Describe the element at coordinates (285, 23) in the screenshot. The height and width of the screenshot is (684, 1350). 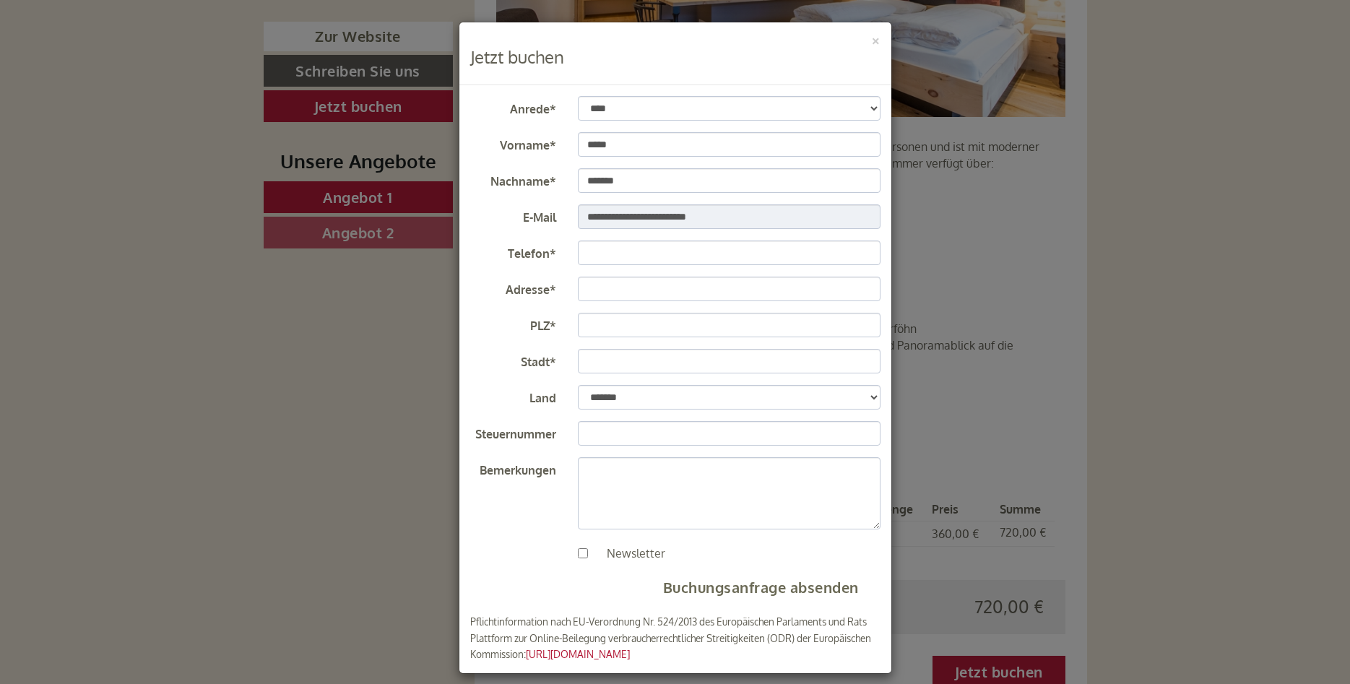
I see `div: Sonntag` at that location.